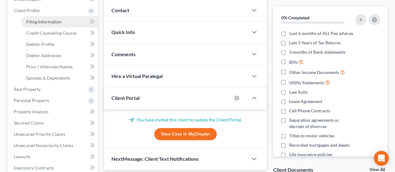 This screenshot has width=395, height=172. What do you see at coordinates (315, 43) in the screenshot?
I see `span: Last 3 Years of Tax Returns` at bounding box center [315, 43].